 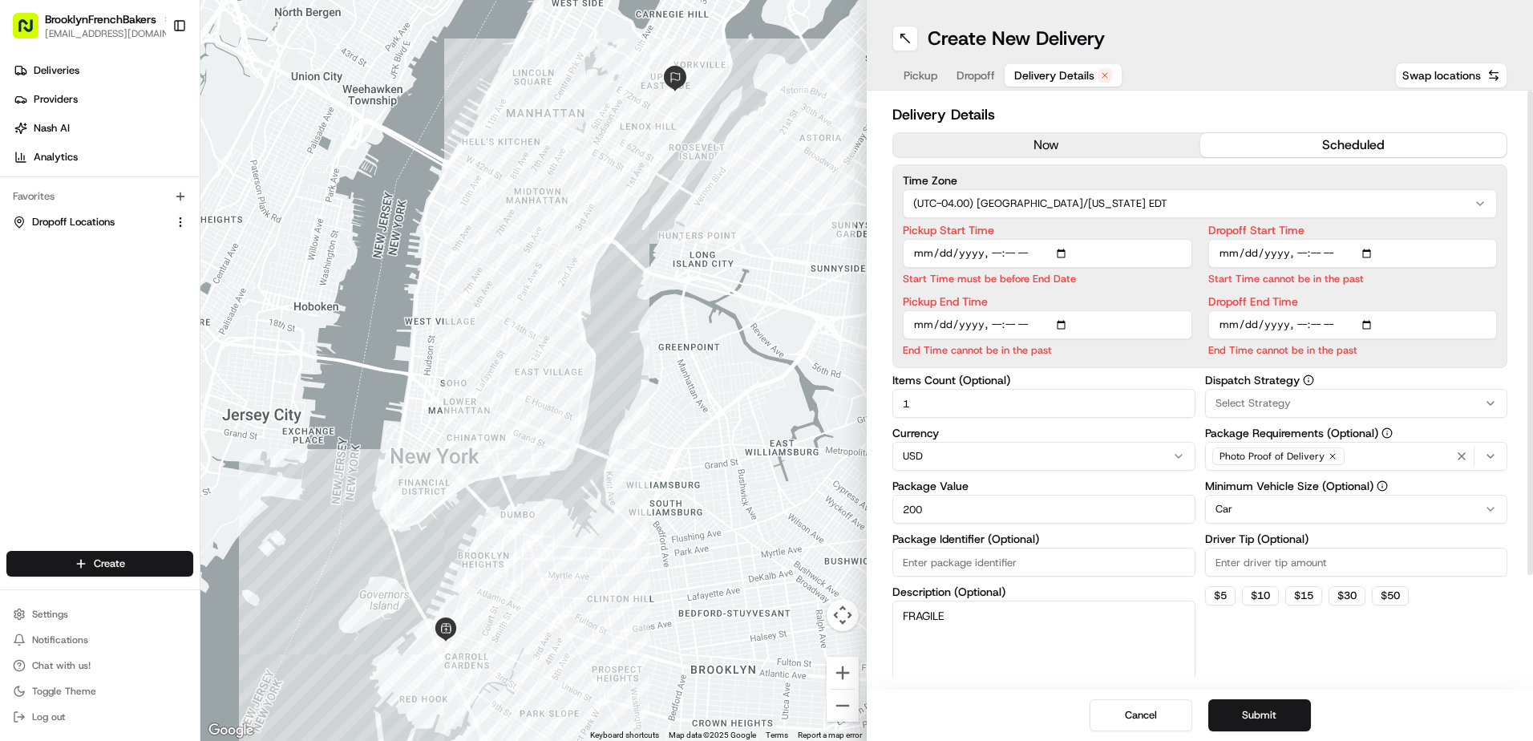 What do you see at coordinates (1272, 456) in the screenshot?
I see `span: Photo Proof of Delivery` at bounding box center [1272, 456].